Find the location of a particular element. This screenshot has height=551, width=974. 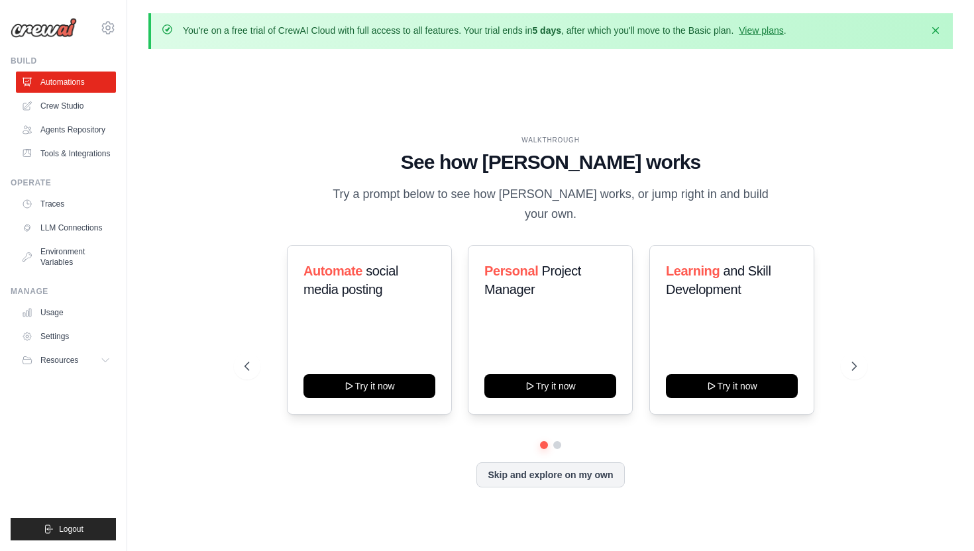

div: WALKTHROUGH is located at coordinates (550, 140).